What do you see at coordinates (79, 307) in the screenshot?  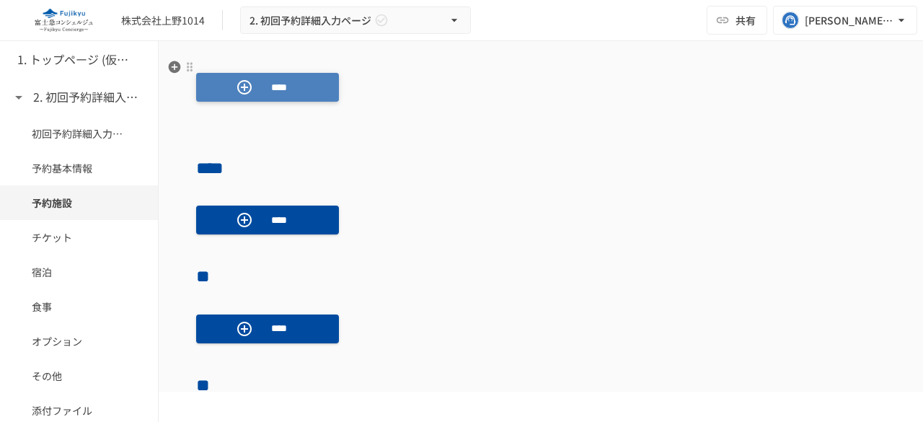 I see `span: 食事` at bounding box center [79, 307].